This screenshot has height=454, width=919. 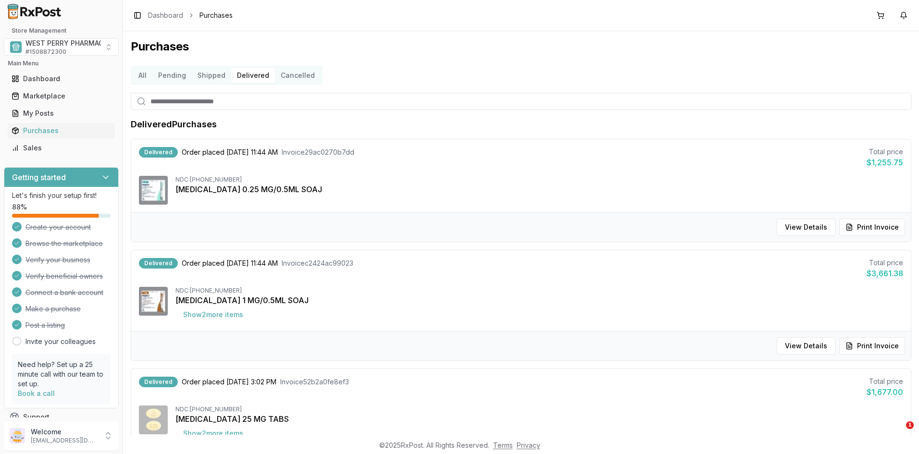 What do you see at coordinates (153, 190) in the screenshot?
I see `img: Wegovy 0.25 MG/0.5ML SOAJ` at bounding box center [153, 190].